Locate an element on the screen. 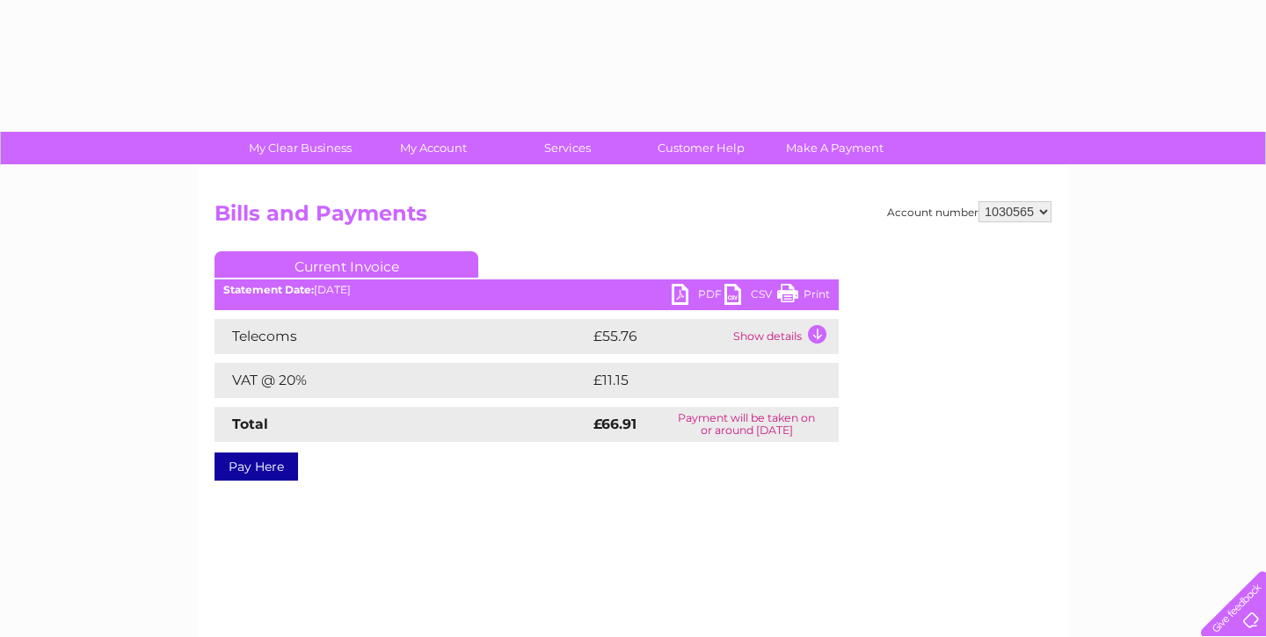 The height and width of the screenshot is (637, 1266). a: My Clear Business is located at coordinates (300, 148).